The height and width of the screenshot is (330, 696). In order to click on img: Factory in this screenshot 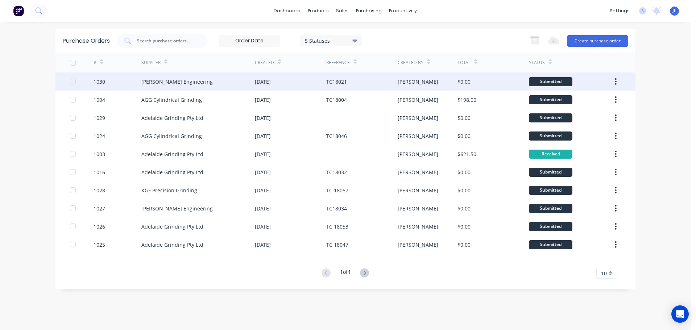, I will do `click(18, 11)`.